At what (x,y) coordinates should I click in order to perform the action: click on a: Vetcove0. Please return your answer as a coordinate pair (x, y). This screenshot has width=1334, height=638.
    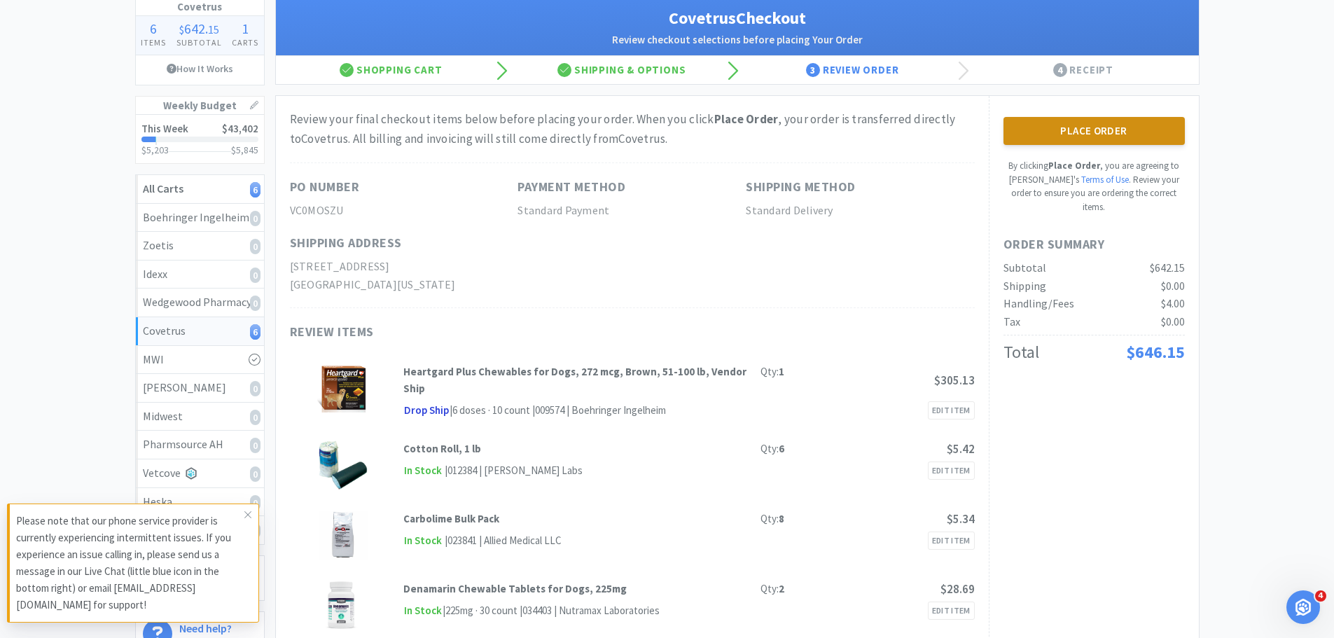
    Looking at the image, I should click on (200, 473).